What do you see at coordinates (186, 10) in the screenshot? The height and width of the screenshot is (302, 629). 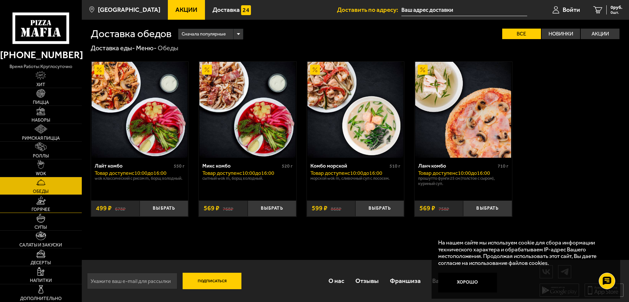 I see `span: Акции` at bounding box center [186, 10].